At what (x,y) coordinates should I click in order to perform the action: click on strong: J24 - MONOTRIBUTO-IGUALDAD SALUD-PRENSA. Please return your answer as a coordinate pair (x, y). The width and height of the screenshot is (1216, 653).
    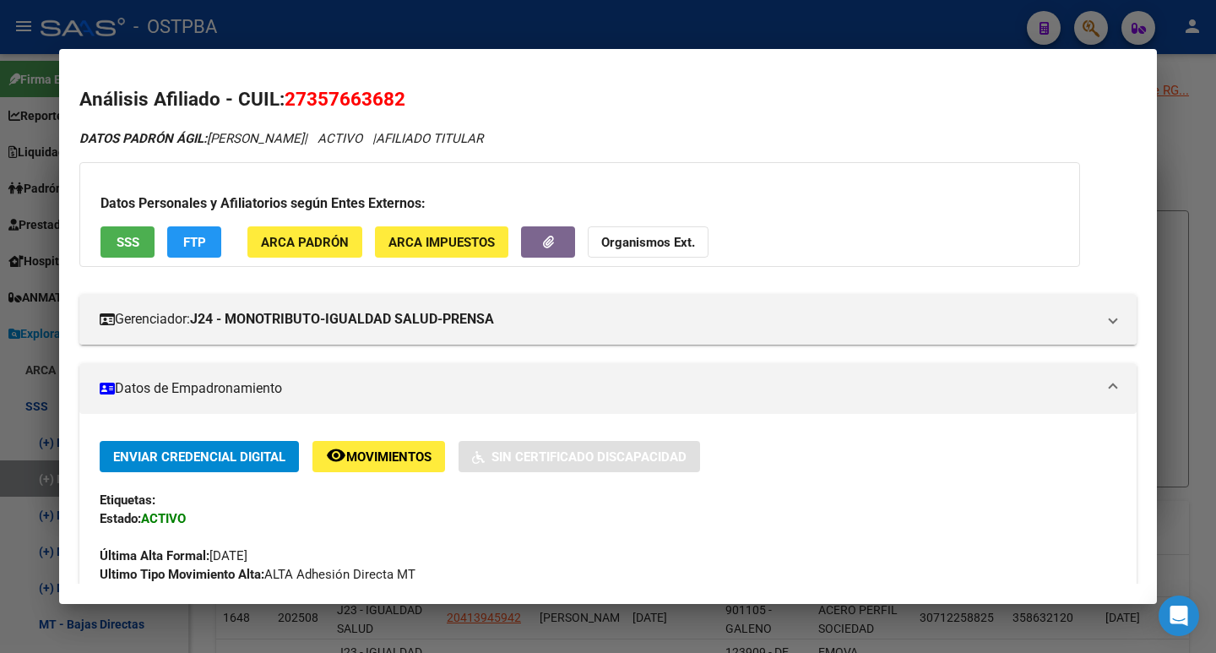
    Looking at the image, I should click on (342, 319).